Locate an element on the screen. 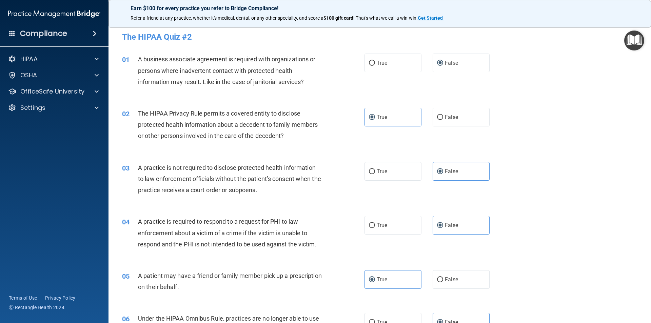 This screenshot has height=323, width=651. a: OSHA is located at coordinates (53, 75).